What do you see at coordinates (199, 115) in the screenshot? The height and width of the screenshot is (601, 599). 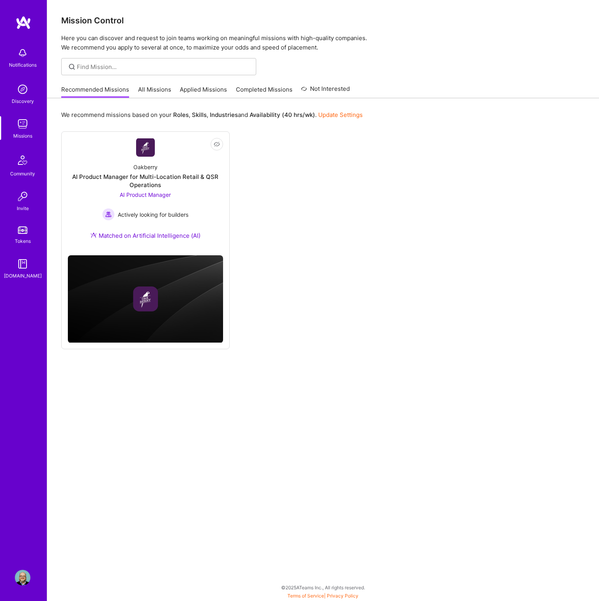 I see `b: Skills` at bounding box center [199, 115].